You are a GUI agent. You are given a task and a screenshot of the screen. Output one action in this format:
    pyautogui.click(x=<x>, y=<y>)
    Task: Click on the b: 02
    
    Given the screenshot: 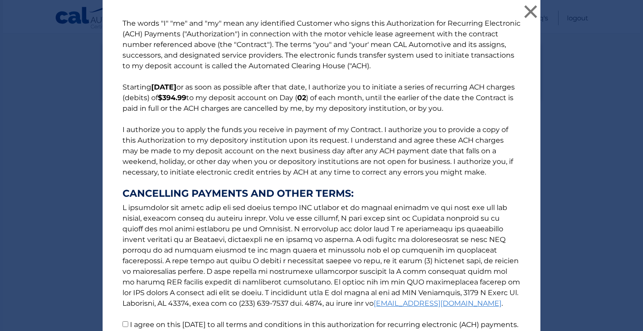 What is the action you would take?
    pyautogui.click(x=302, y=97)
    